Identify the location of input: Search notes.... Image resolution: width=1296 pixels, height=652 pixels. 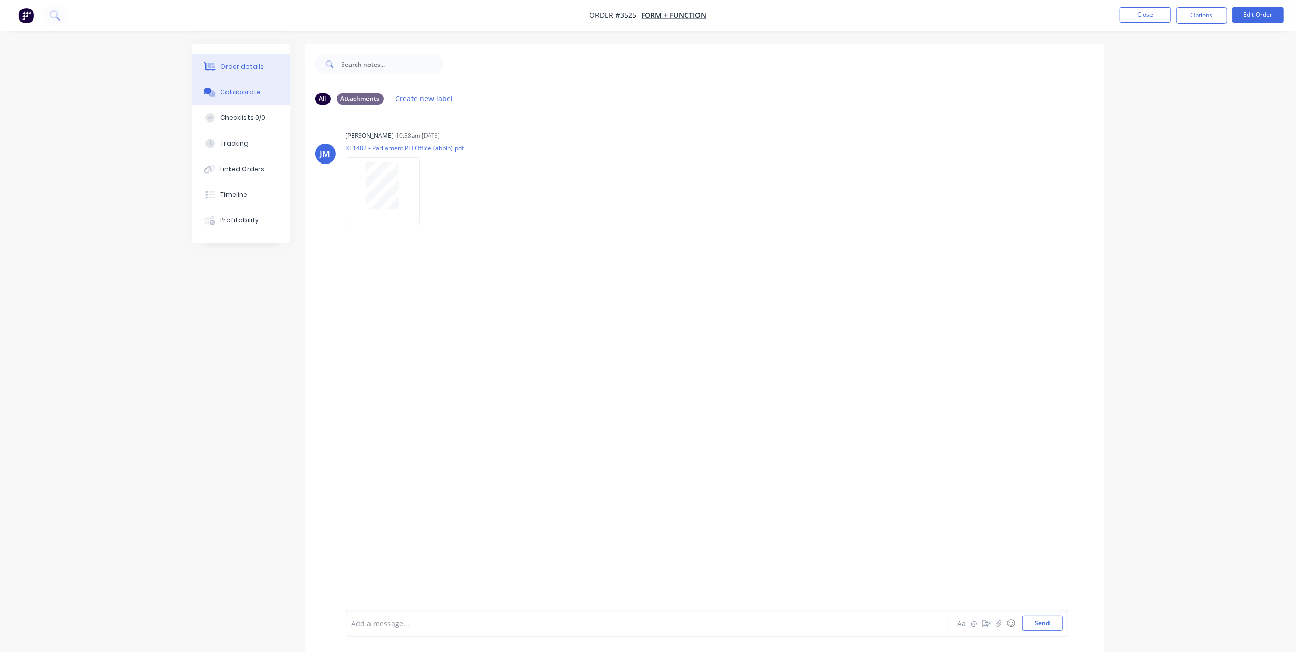
(392, 64).